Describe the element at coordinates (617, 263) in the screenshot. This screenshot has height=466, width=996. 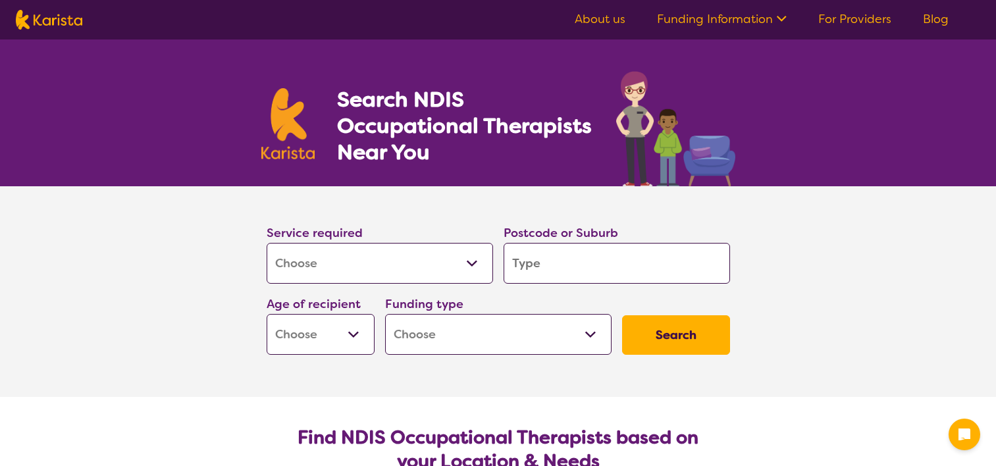
I see `input: Type` at that location.